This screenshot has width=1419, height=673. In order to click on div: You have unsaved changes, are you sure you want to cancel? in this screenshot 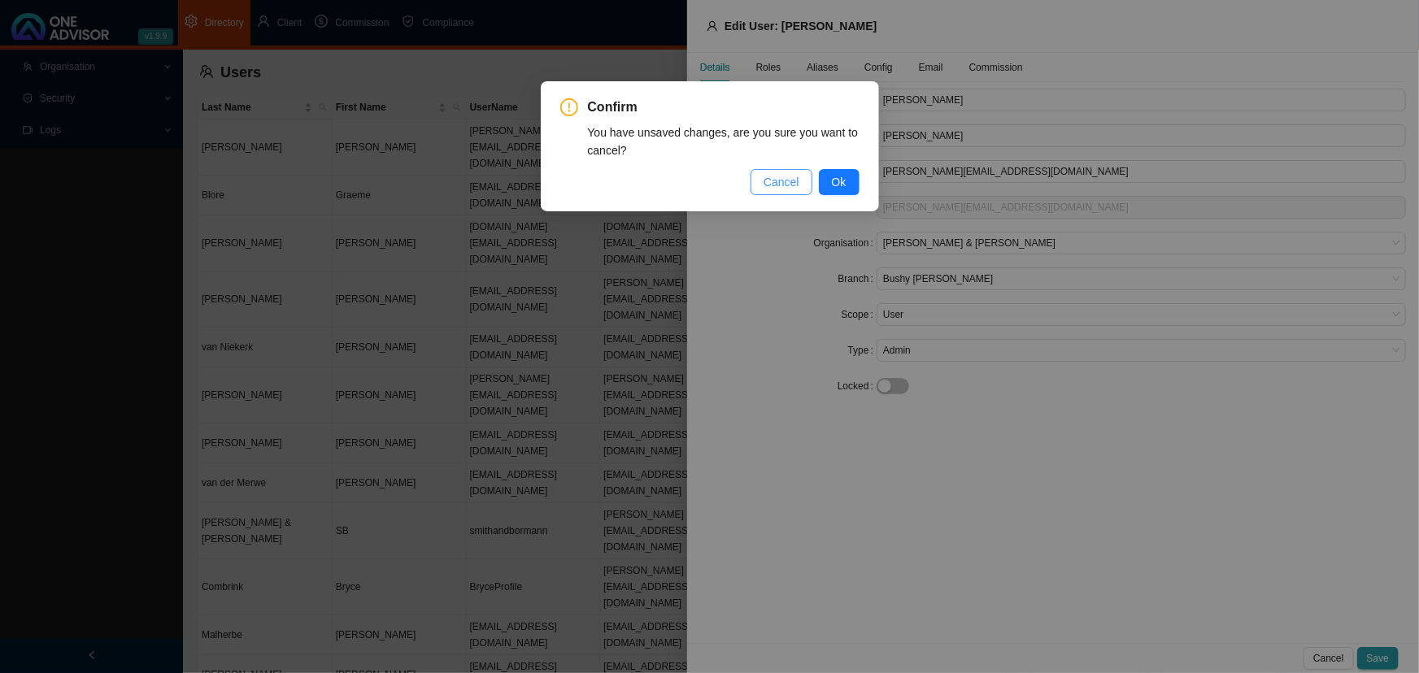, I will do `click(724, 141)`.